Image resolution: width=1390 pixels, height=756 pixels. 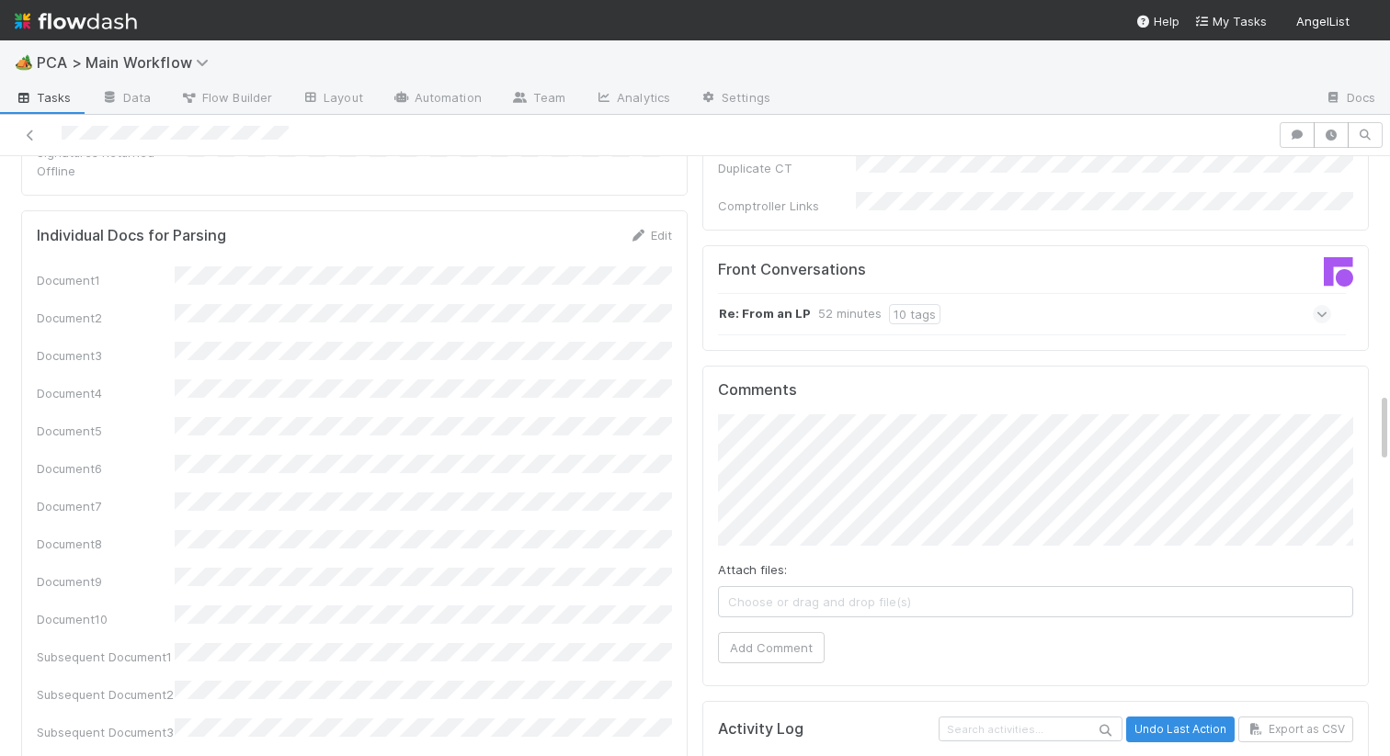 What do you see at coordinates (106, 733) in the screenshot?
I see `div: Subsequent Document3` at bounding box center [106, 733].